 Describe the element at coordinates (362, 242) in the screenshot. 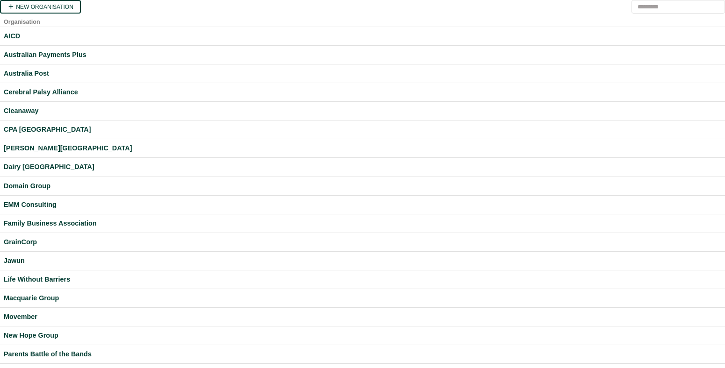

I see `div: GrainCorp` at that location.